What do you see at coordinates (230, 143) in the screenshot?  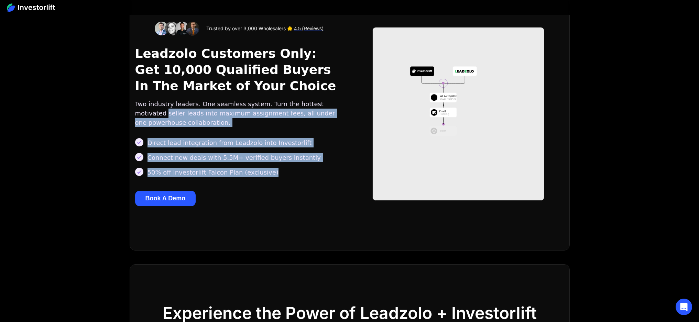 I see `div: Direct lead integration from Leadzolo into Investorlift` at bounding box center [230, 143].